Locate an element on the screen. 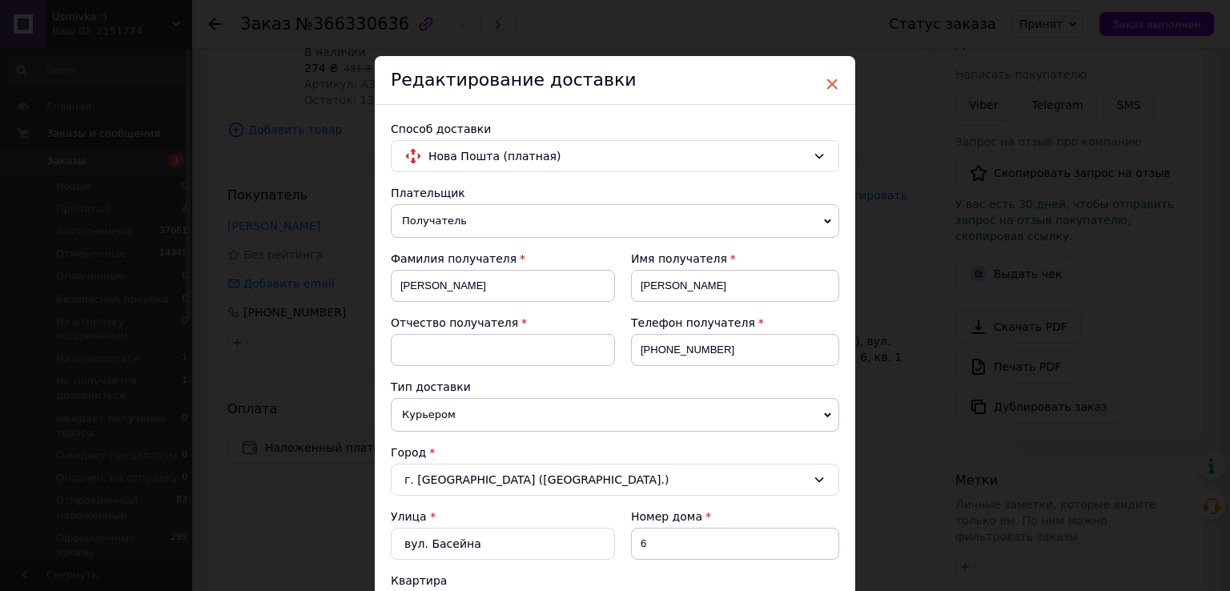 The width and height of the screenshot is (1230, 591). span: Квартира is located at coordinates (419, 580).